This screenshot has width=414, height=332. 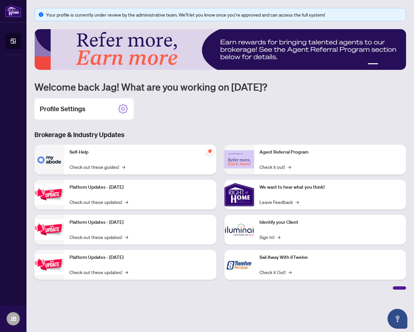 I want to click on button: 4, so click(x=392, y=64).